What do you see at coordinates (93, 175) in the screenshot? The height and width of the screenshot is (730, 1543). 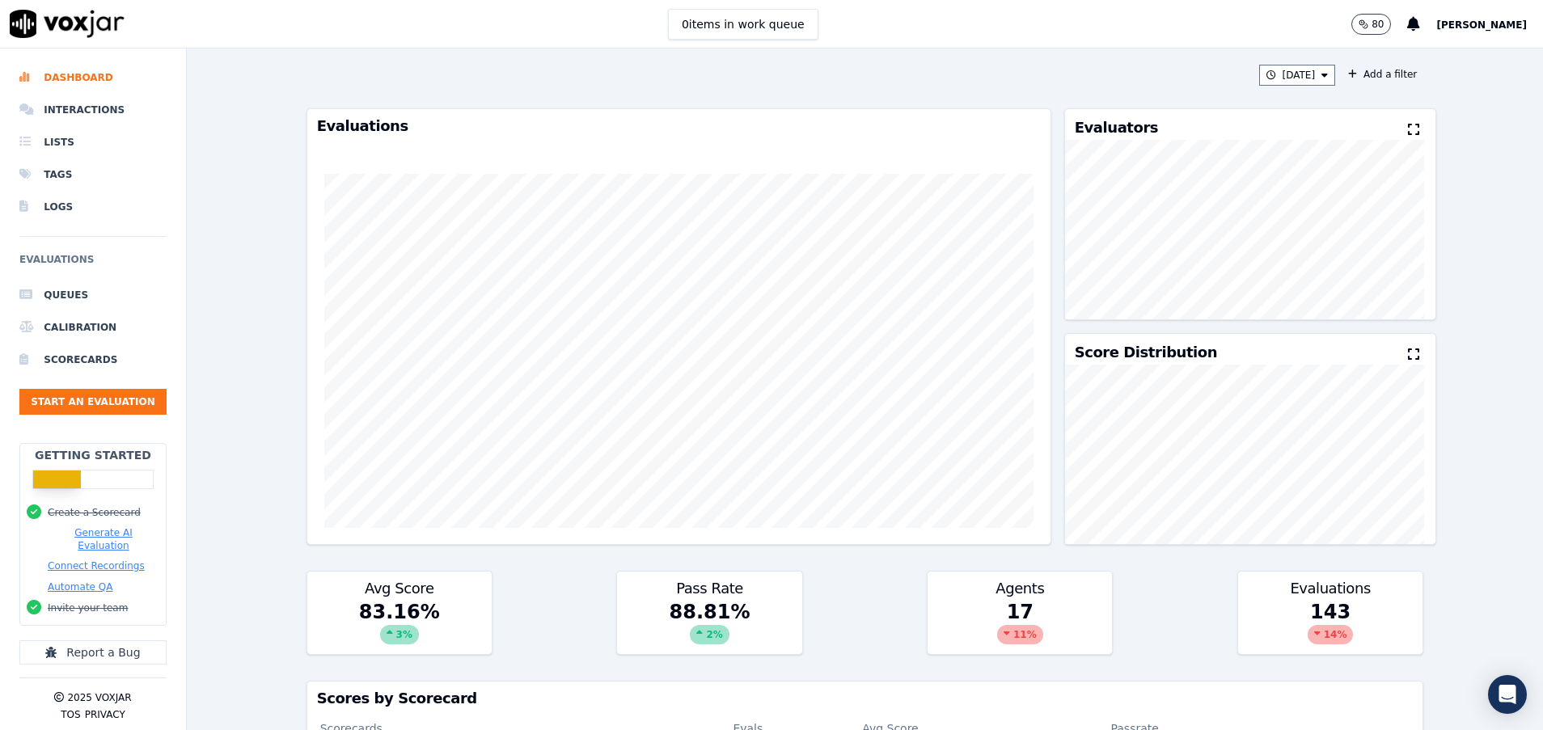 I see `li: Tags` at bounding box center [93, 175].